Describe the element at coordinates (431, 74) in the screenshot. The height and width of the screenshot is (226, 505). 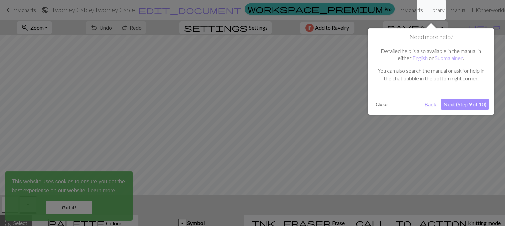
I see `p: You can also search the manual or ask for help in the chat bubble in the bottom right corner.` at that location.